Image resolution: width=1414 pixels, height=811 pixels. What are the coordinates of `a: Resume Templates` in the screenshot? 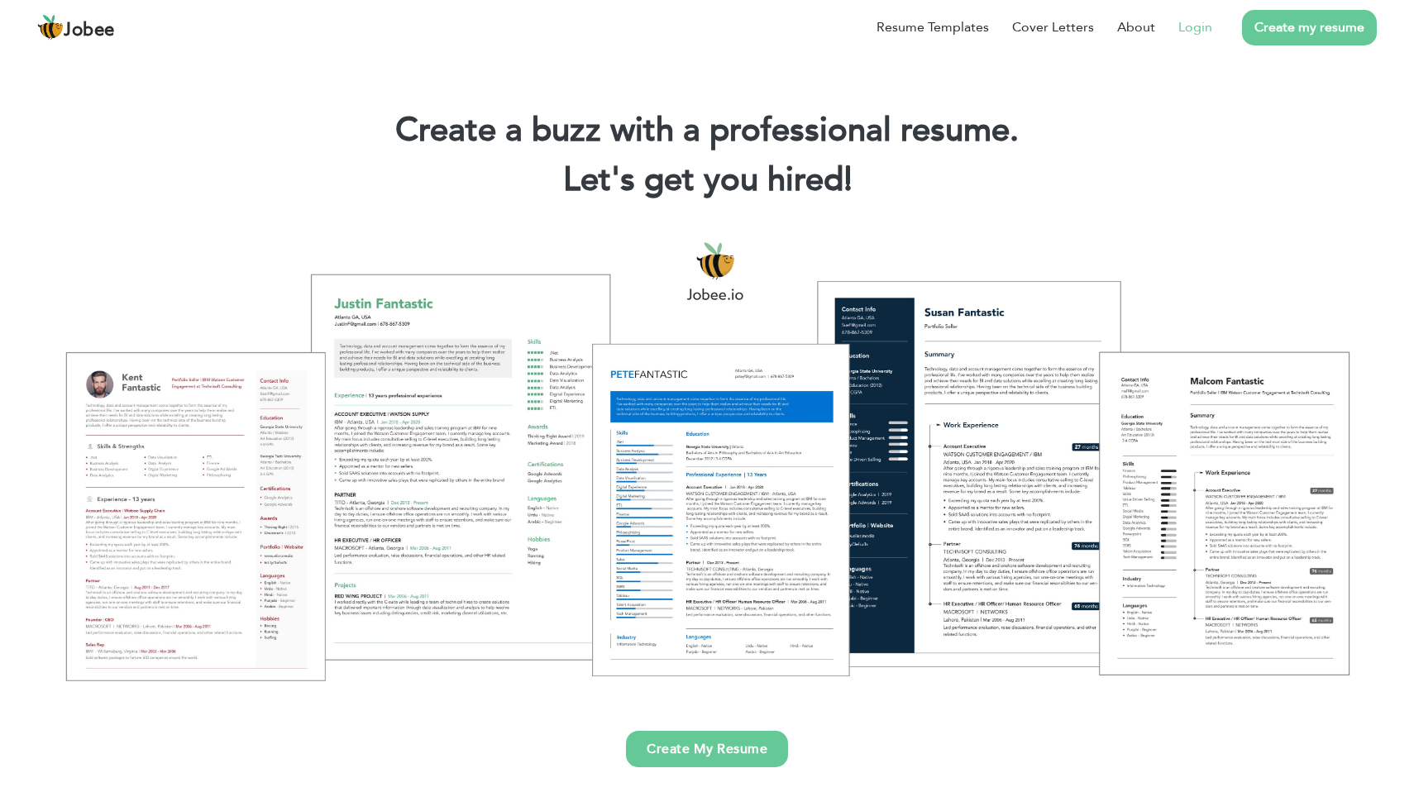 It's located at (933, 27).